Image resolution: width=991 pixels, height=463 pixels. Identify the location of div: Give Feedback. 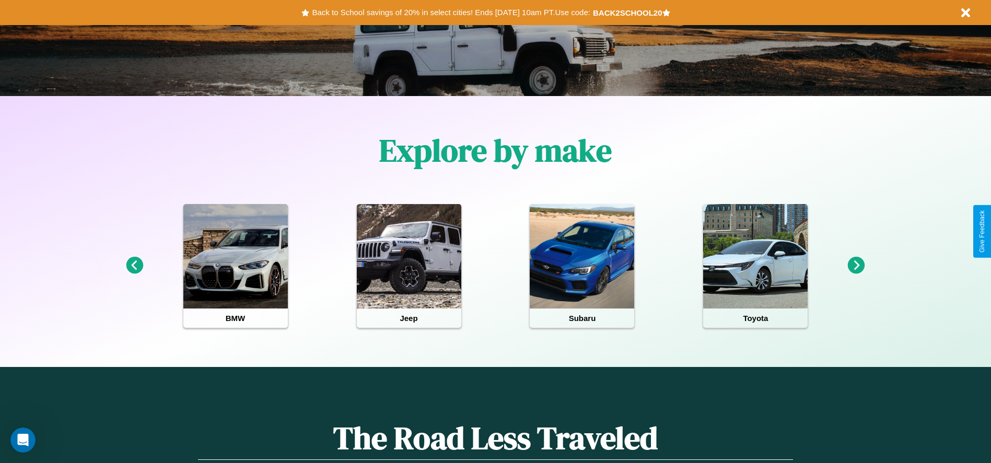
(982, 231).